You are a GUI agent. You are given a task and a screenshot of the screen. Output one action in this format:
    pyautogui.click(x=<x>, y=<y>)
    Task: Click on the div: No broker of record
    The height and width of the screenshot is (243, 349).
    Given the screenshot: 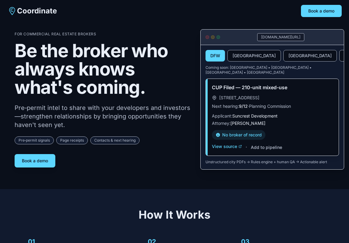 What is the action you would take?
    pyautogui.click(x=239, y=135)
    